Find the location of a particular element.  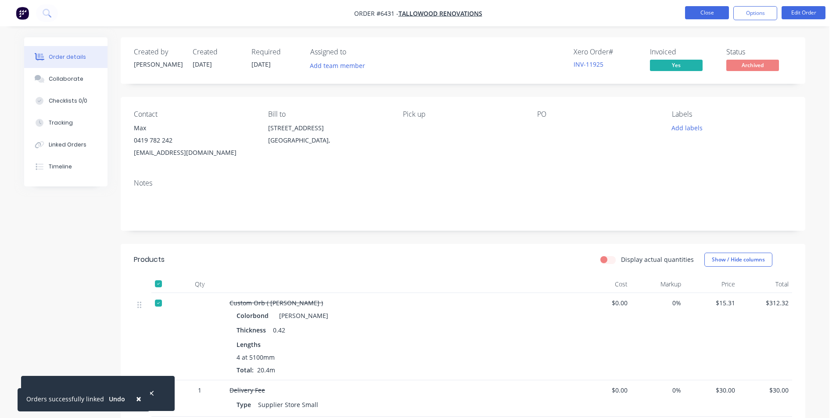

div: Timeline is located at coordinates (60, 167).